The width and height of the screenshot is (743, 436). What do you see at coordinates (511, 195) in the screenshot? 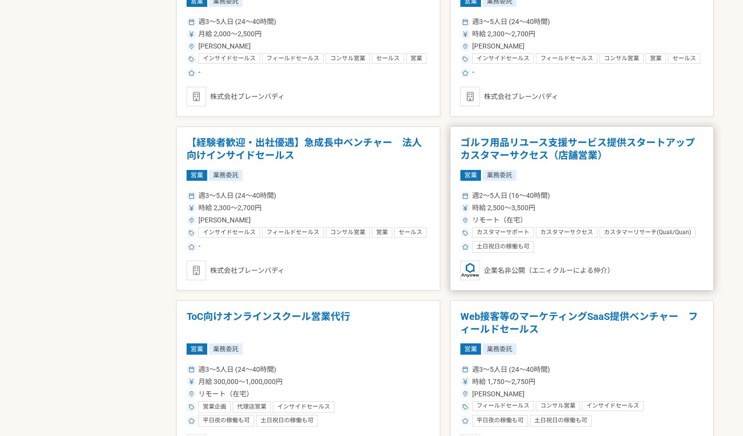
I see `span: 週2〜5人日 (16〜40時間)` at bounding box center [511, 195].